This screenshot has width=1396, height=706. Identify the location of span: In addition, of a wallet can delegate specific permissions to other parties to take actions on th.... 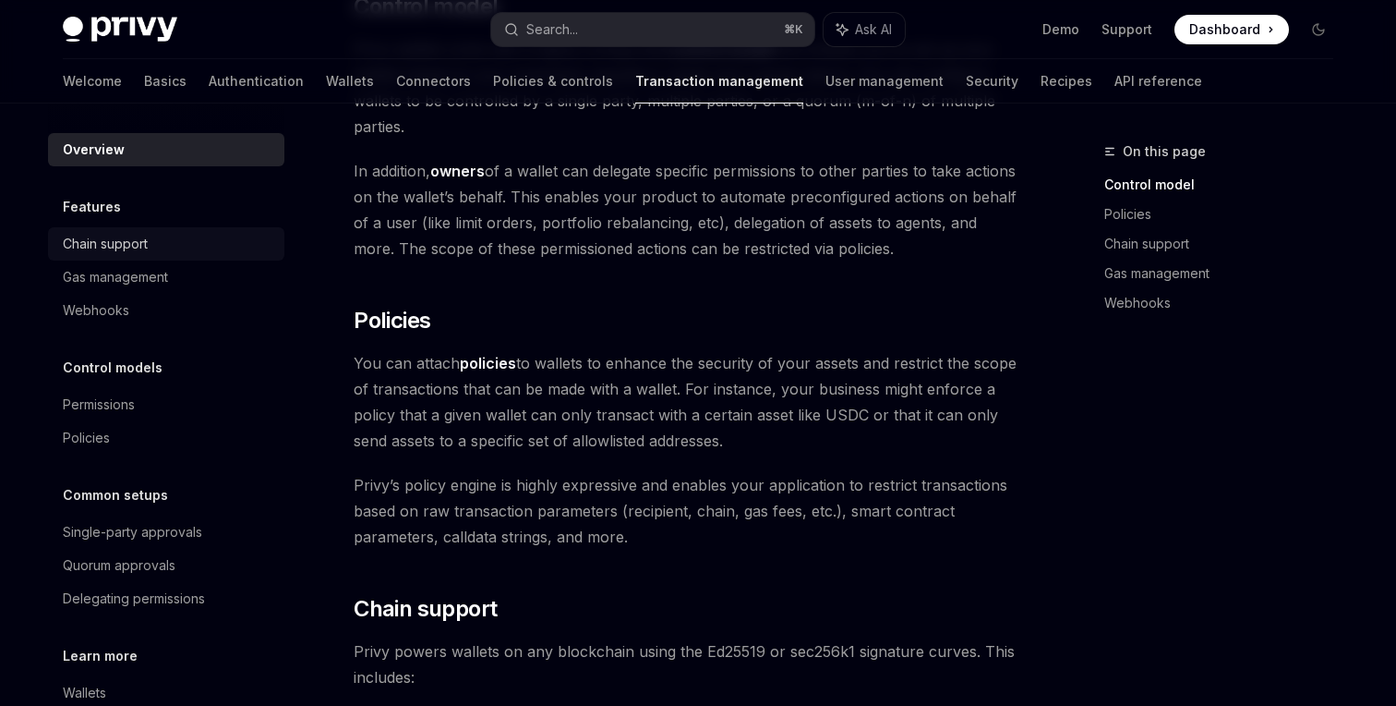
(686, 210).